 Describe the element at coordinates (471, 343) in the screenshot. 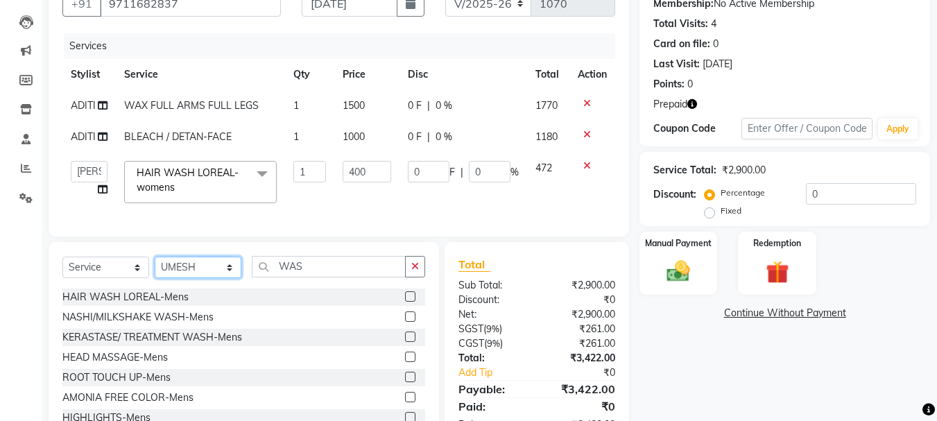

I see `span: CGST` at that location.